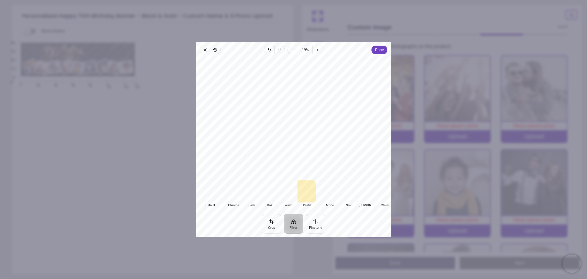  Describe the element at coordinates (89, 84) in the screenshot. I see `span: 80` at that location.